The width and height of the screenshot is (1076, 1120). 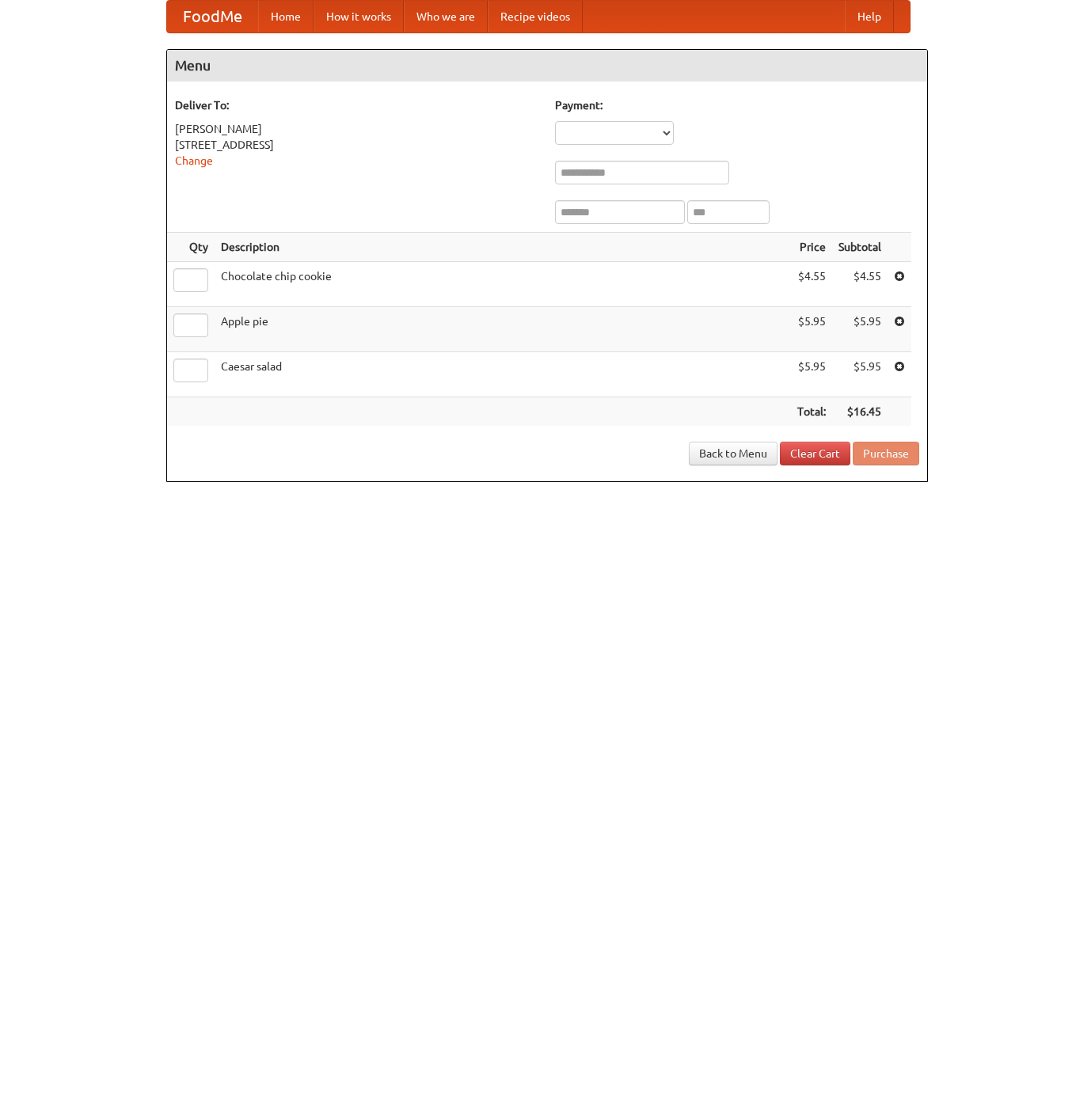 What do you see at coordinates (503, 329) in the screenshot?
I see `td: Apple pie` at bounding box center [503, 329].